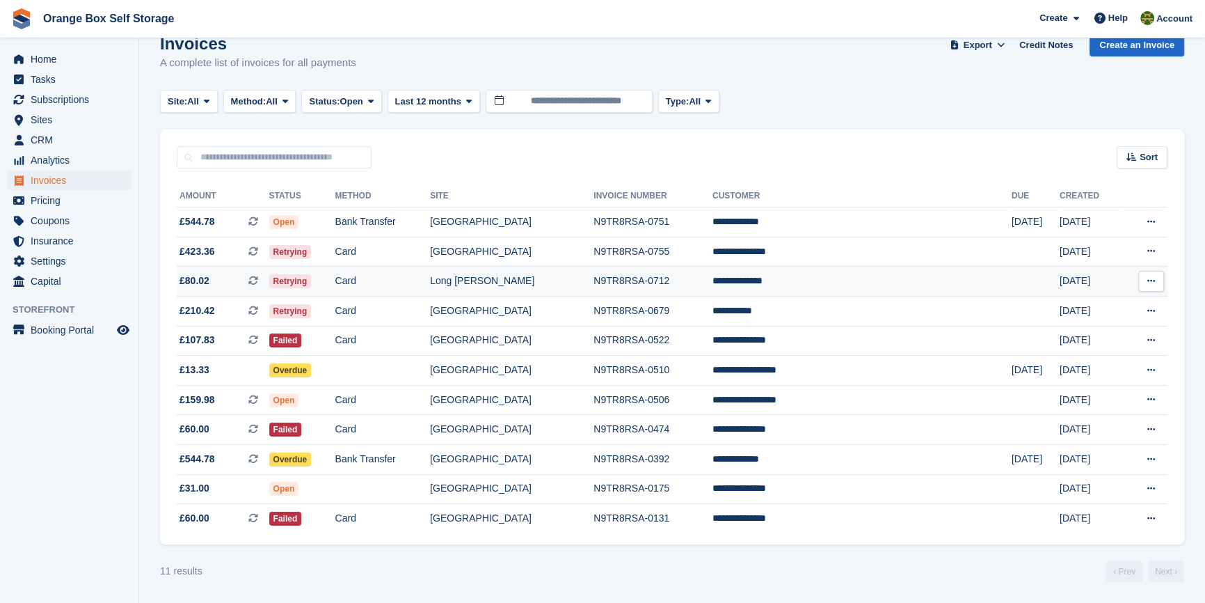  I want to click on span: Status:, so click(324, 102).